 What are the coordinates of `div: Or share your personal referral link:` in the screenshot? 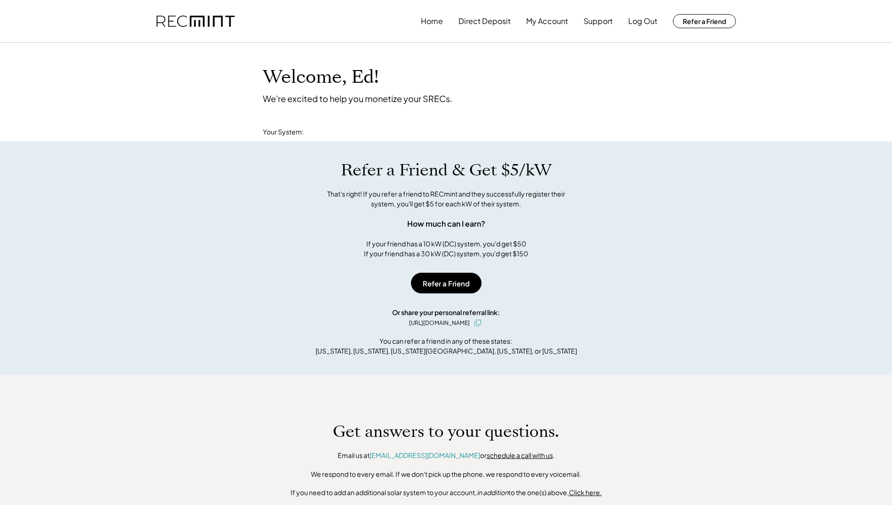 It's located at (446, 312).